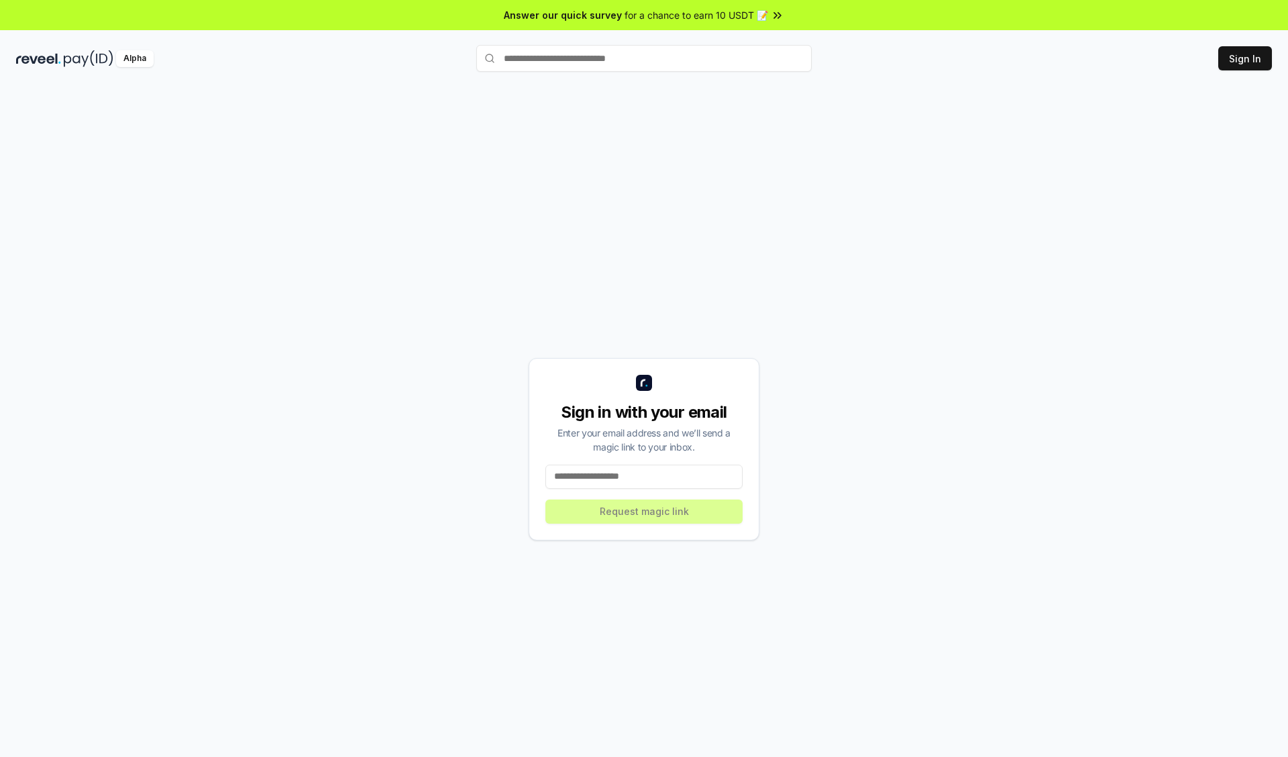 The width and height of the screenshot is (1288, 757). Describe the element at coordinates (38, 58) in the screenshot. I see `img: reveel_dark` at that location.